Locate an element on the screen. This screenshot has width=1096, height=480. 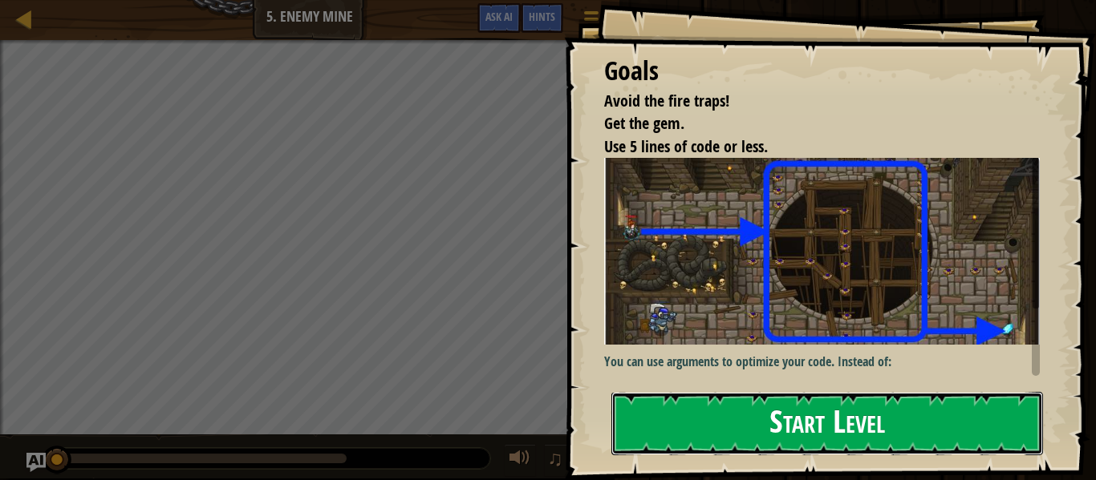
li: Get the gem. is located at coordinates (809, 124).